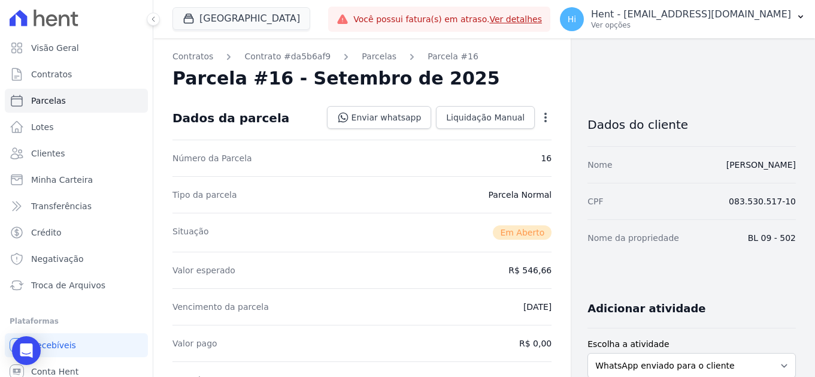 The width and height of the screenshot is (815, 377). Describe the element at coordinates (51, 74) in the screenshot. I see `span: Contratos` at that location.